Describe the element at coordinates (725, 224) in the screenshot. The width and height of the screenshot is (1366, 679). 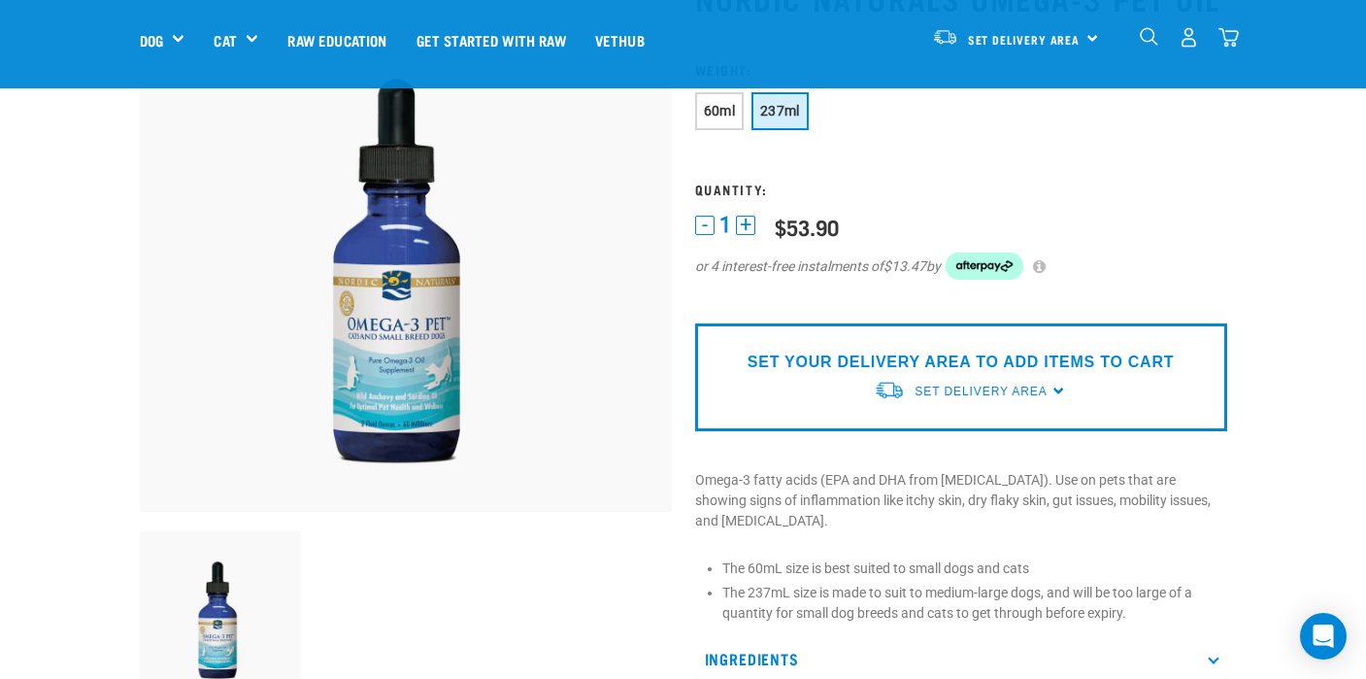
I see `span: 1` at that location.